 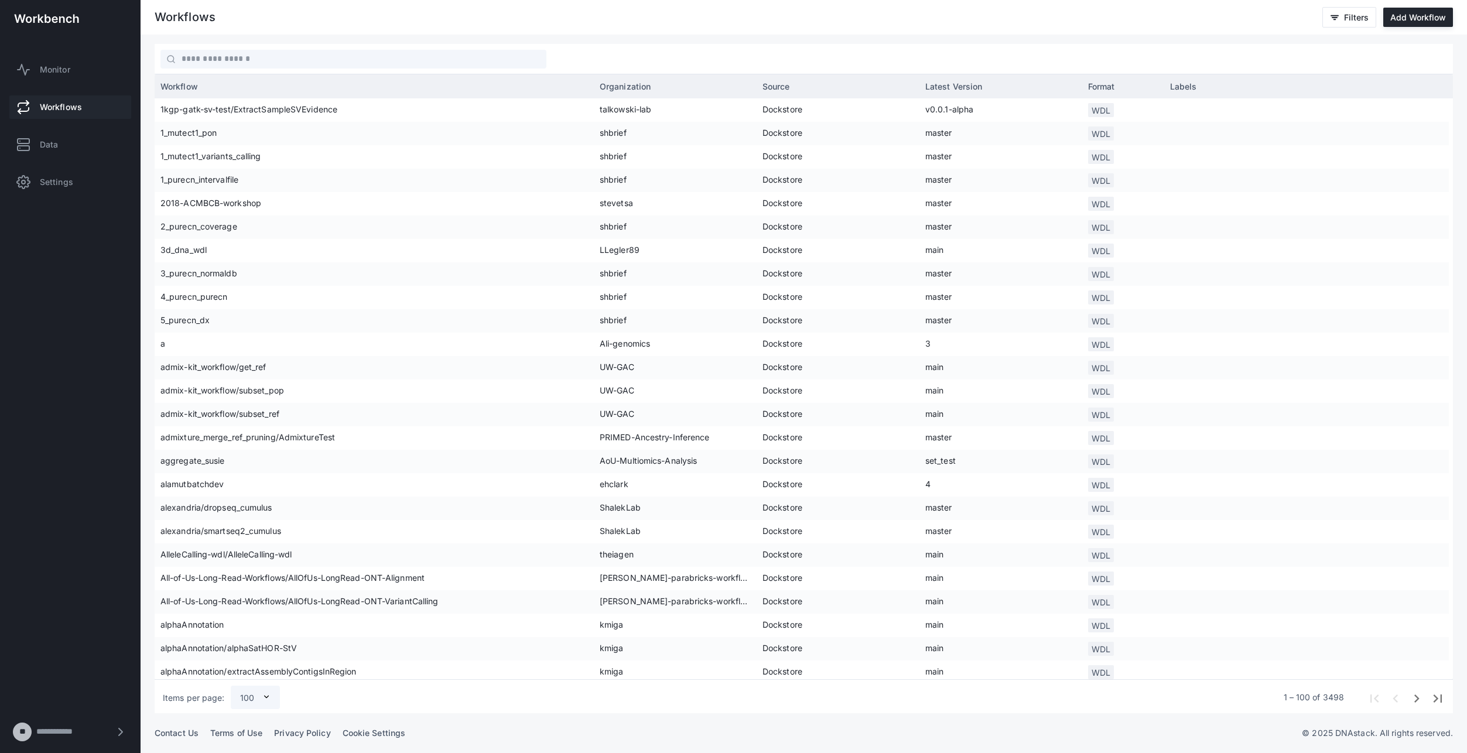 I want to click on span: alphaAnnotation/alphaSatHOR-StV, so click(x=374, y=649).